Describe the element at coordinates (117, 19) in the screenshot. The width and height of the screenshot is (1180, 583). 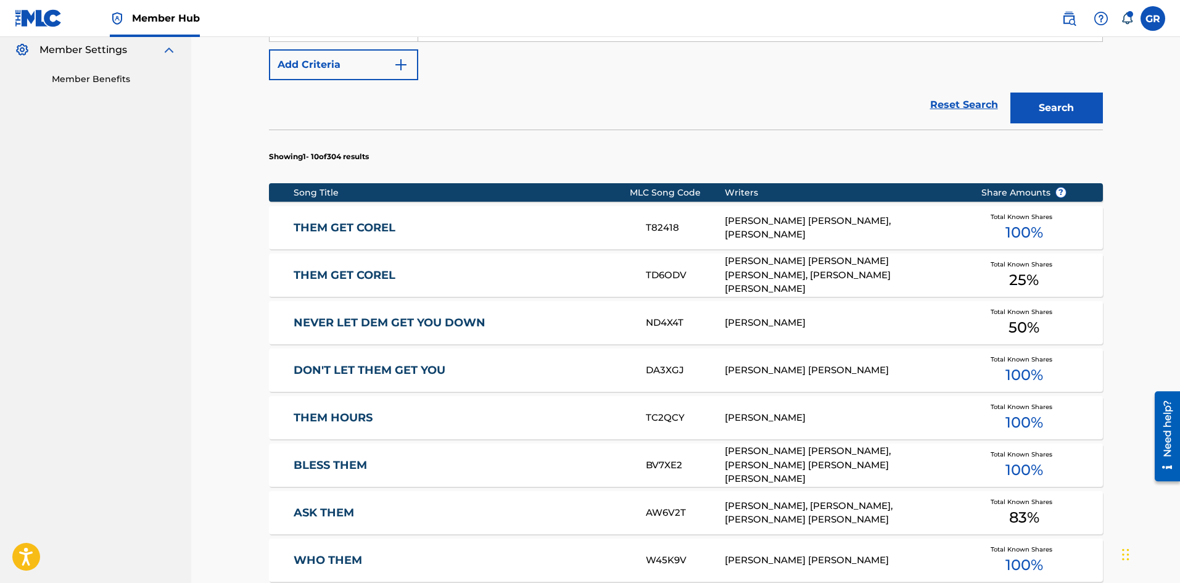
I see `img: Top Rightsholder` at that location.